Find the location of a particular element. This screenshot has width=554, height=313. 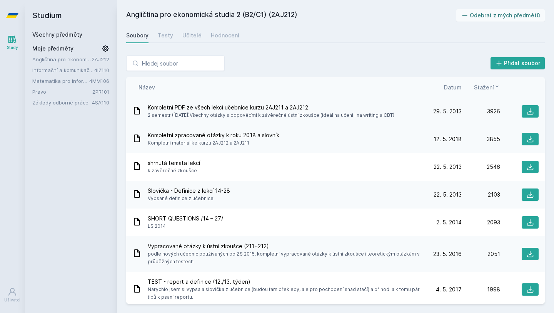

div: Soubory is located at coordinates (137, 35).